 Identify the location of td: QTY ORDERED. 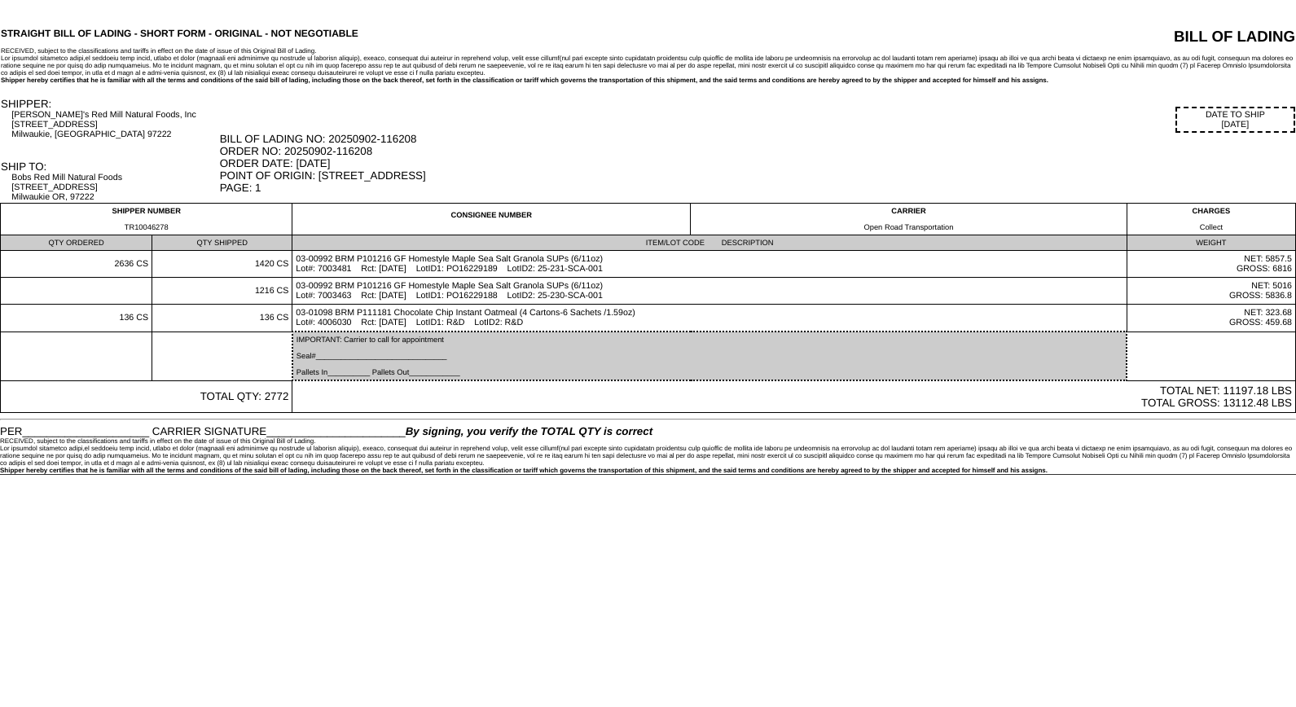
(77, 243).